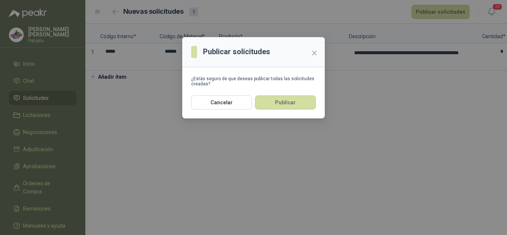 Image resolution: width=507 pixels, height=235 pixels. I want to click on button: Cancelar, so click(222, 103).